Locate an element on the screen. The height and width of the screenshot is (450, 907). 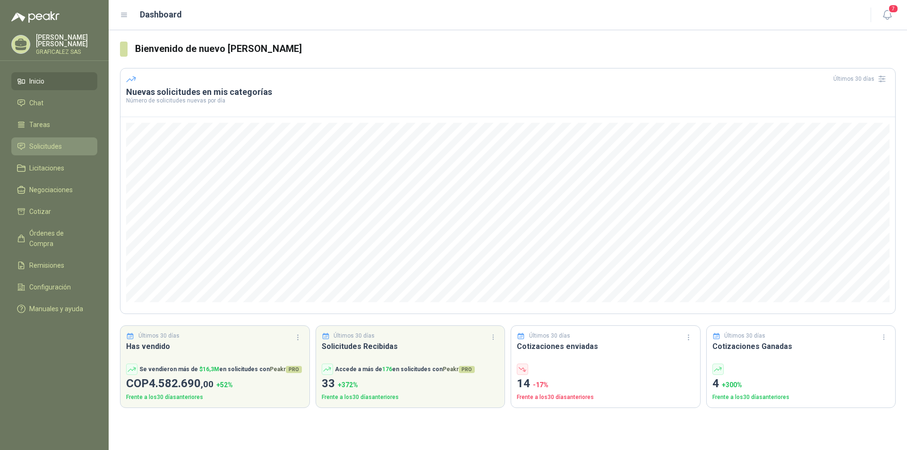
p: GRAFICALEZ SAS is located at coordinates (67, 52).